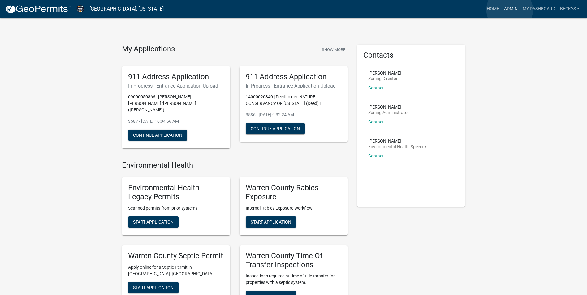  What do you see at coordinates (294, 208) in the screenshot?
I see `p: Internal Rabies Exposure Workflow` at bounding box center [294, 208].